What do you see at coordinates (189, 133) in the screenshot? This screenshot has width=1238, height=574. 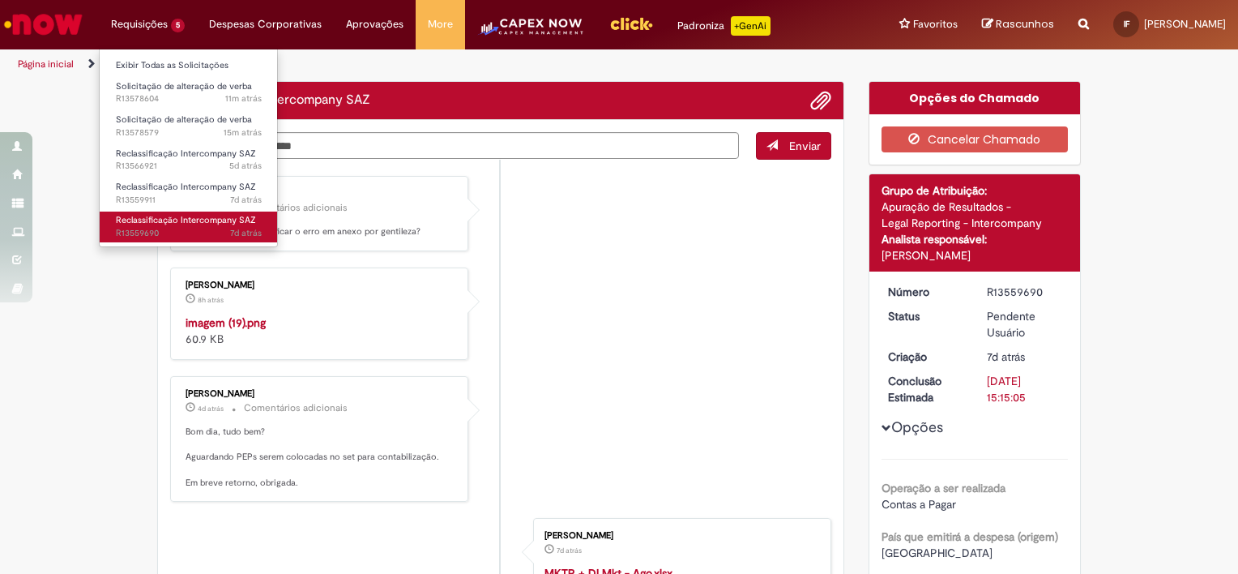 I see `span: R13578579` at bounding box center [189, 133].